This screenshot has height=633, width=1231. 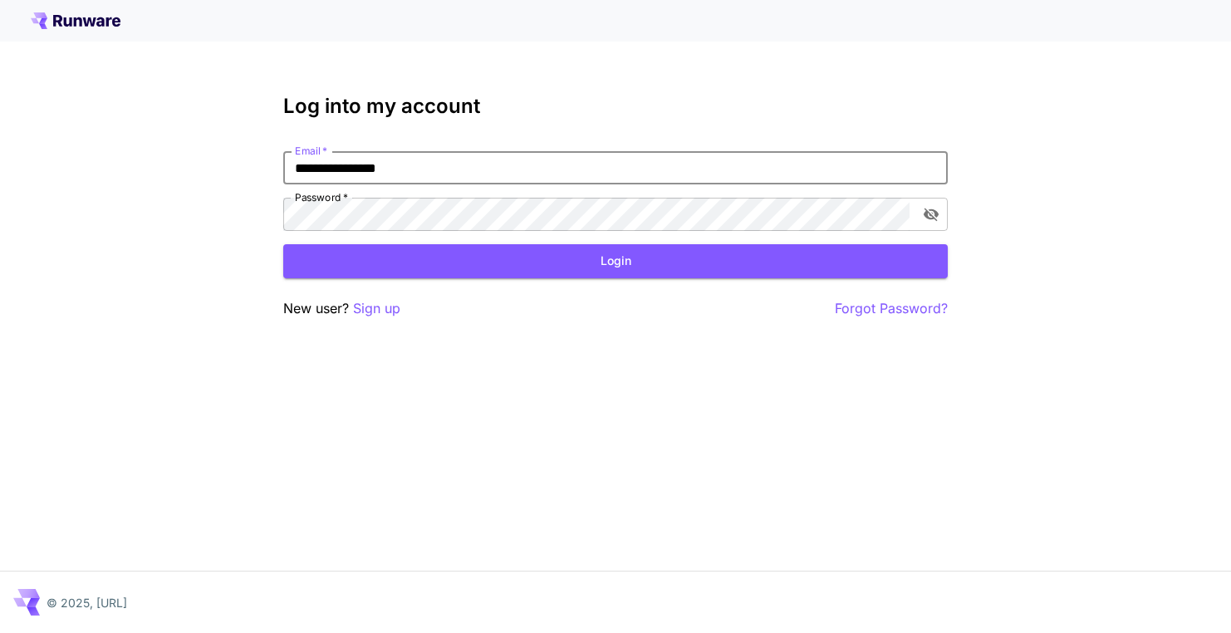 What do you see at coordinates (615, 106) in the screenshot?
I see `h3: Log into my account` at bounding box center [615, 106].